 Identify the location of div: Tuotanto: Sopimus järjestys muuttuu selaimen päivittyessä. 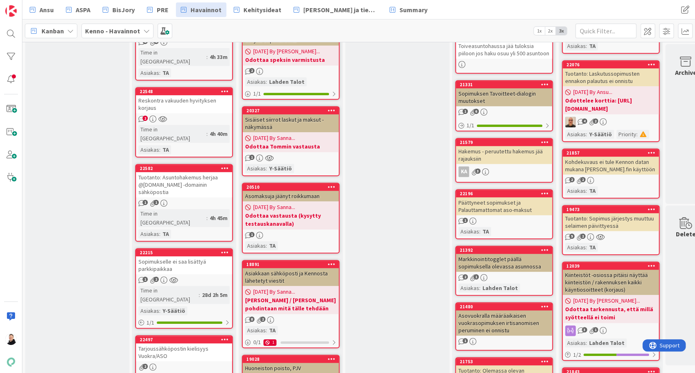
(611, 222).